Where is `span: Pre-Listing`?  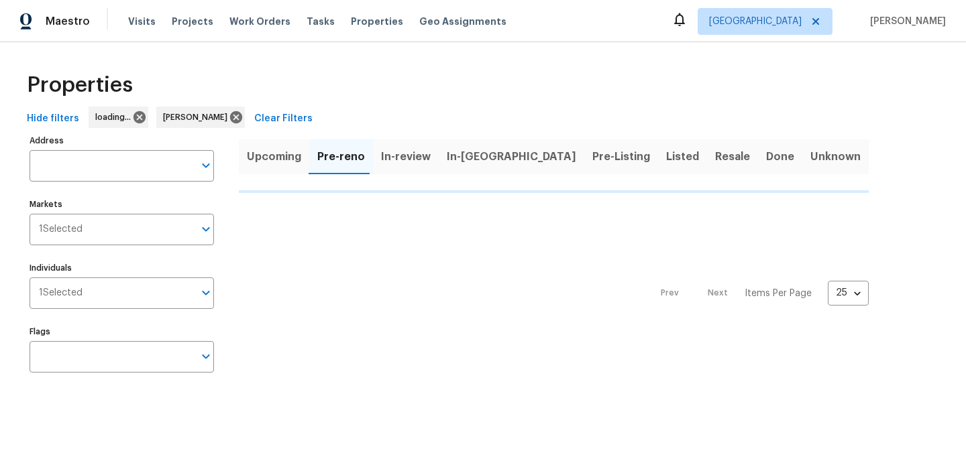 span: Pre-Listing is located at coordinates (621, 157).